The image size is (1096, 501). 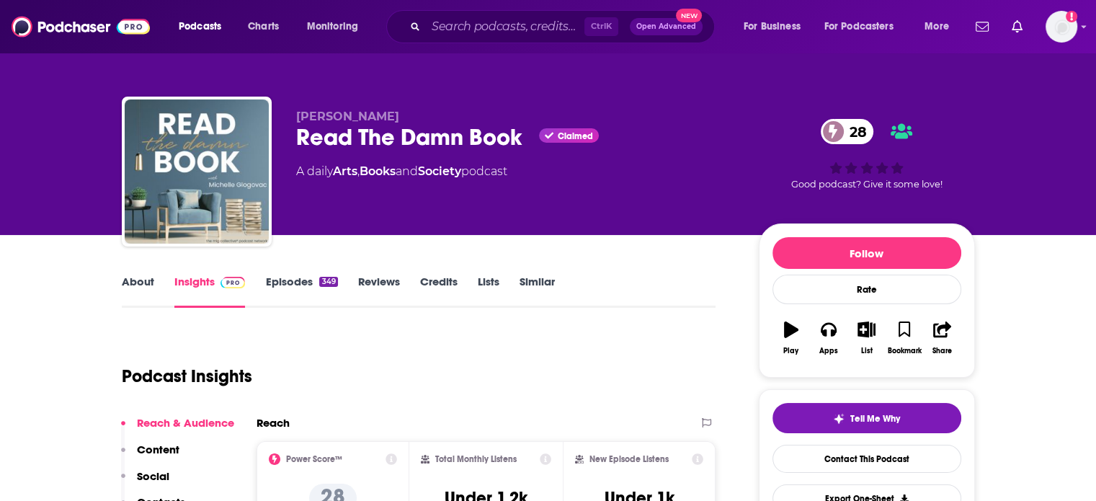 I want to click on a: 28, so click(x=847, y=131).